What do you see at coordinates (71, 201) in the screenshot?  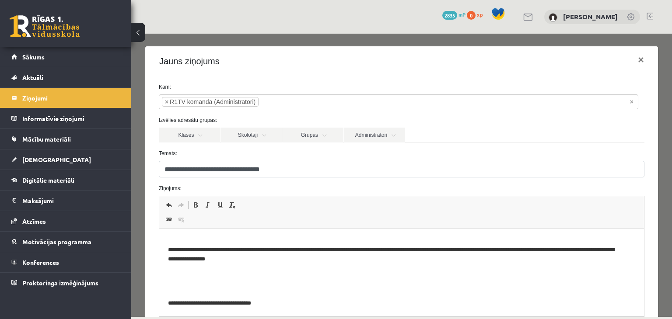 I see `legend: Maksājumi` at bounding box center [71, 201].